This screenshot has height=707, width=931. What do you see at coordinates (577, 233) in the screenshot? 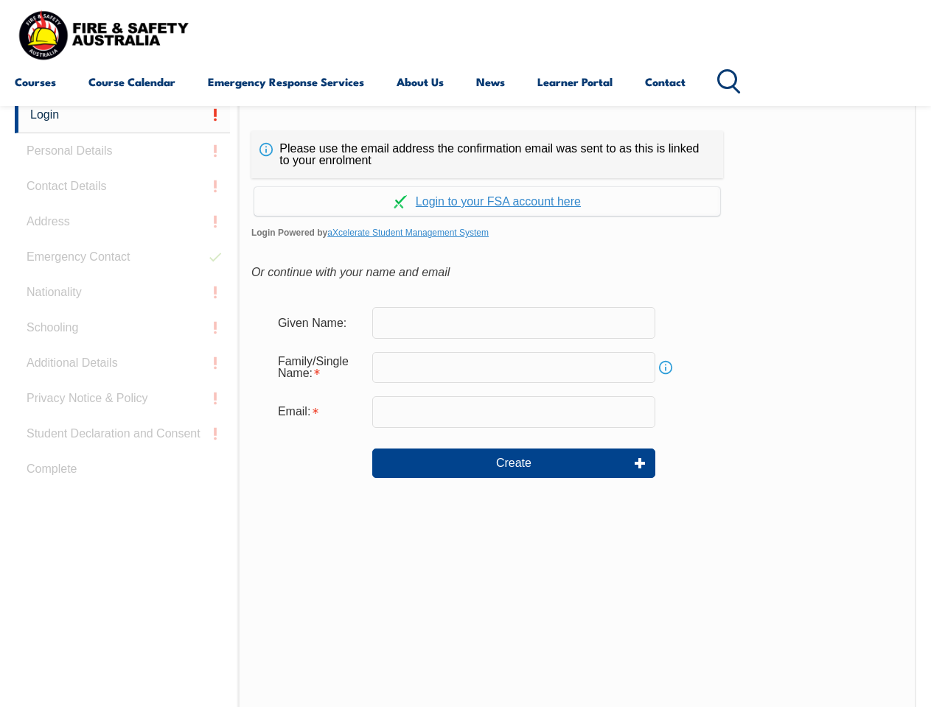
I see `span: Login Powered by` at bounding box center [577, 233].